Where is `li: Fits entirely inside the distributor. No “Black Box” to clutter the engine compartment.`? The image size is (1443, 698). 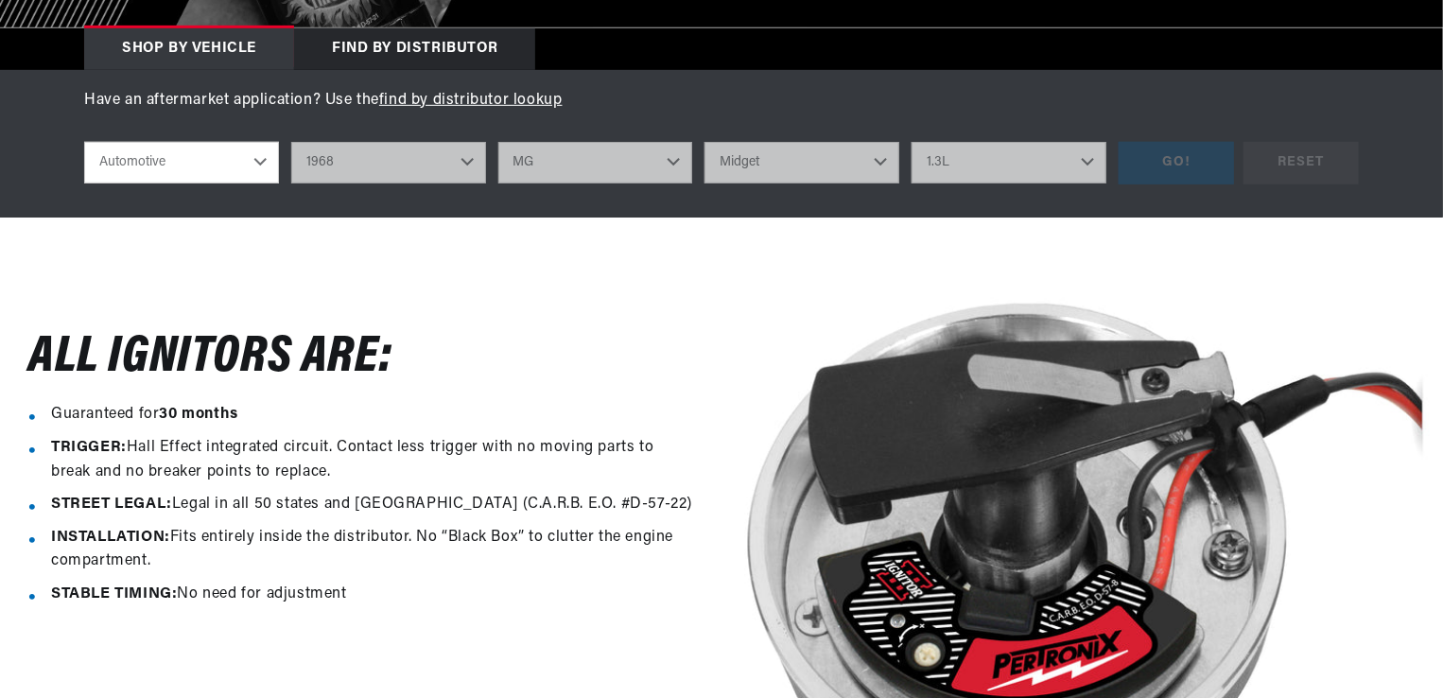
li: Fits entirely inside the distributor. No “Black Box” to clutter the engine compartment. is located at coordinates (372, 549).